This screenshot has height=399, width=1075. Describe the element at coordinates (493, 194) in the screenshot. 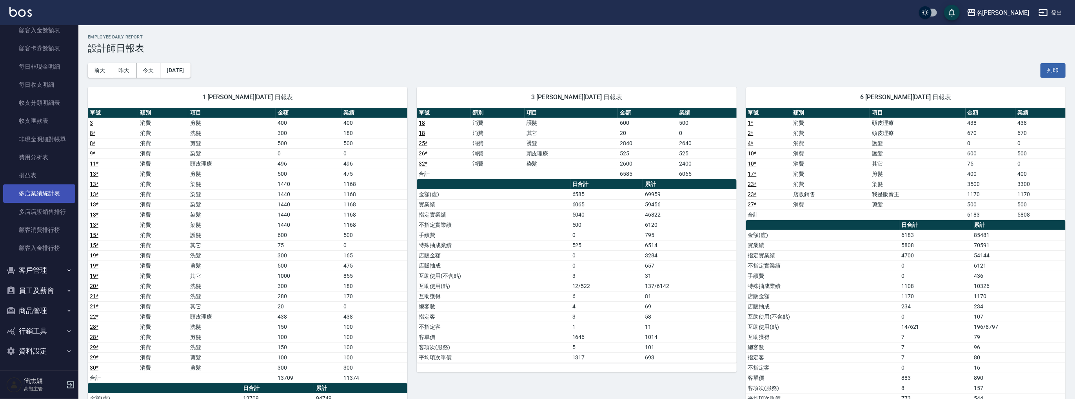

I see `td: 金額(虛)` at that location.